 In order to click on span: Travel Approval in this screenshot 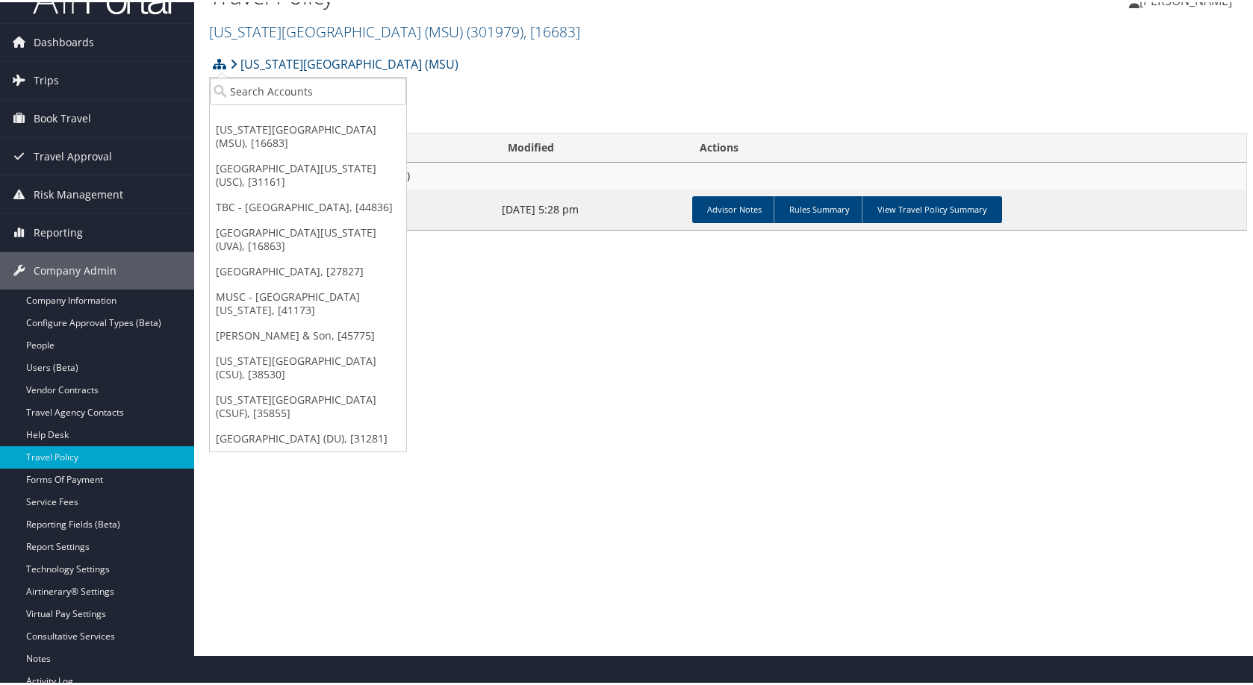, I will do `click(72, 155)`.